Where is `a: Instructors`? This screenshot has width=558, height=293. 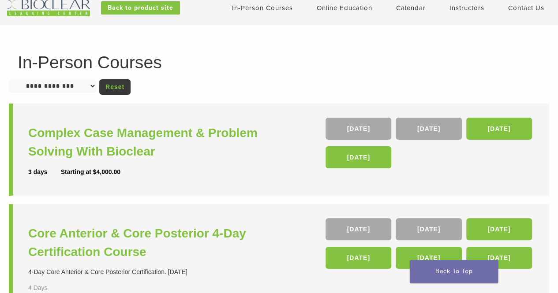
a: Instructors is located at coordinates (467, 8).